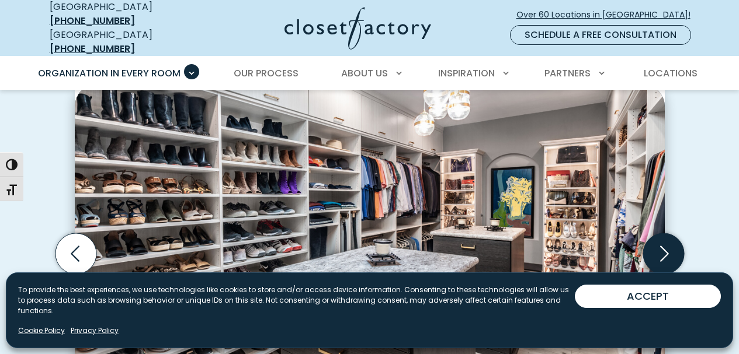  Describe the element at coordinates (76, 254) in the screenshot. I see `button: Previous slide` at that location.